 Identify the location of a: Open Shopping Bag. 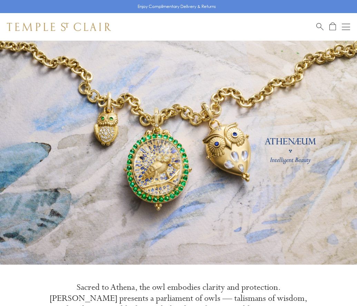
(332, 27).